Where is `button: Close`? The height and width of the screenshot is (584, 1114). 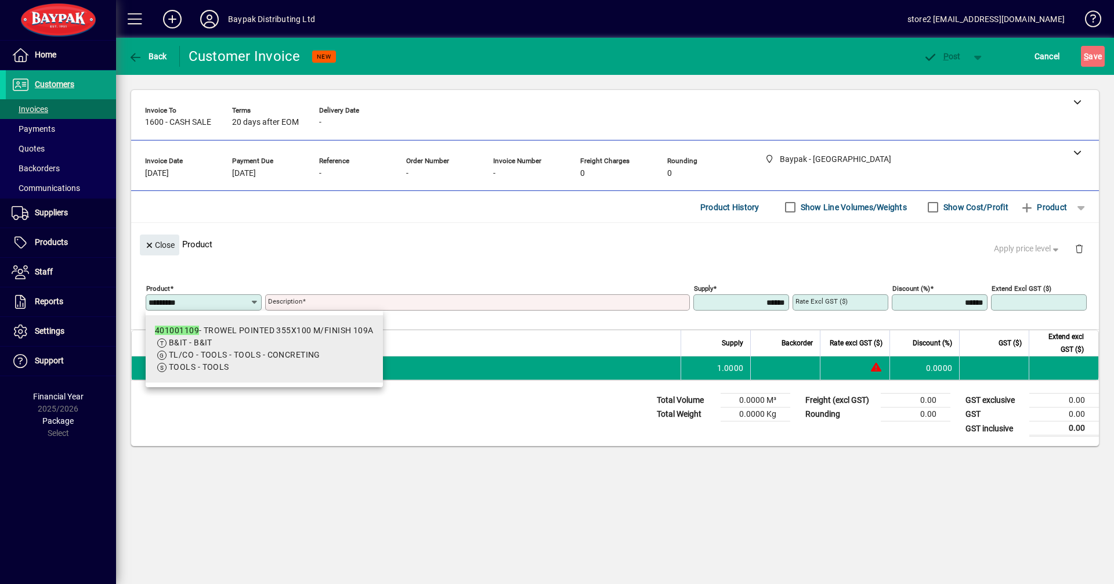 button: Close is located at coordinates (160, 245).